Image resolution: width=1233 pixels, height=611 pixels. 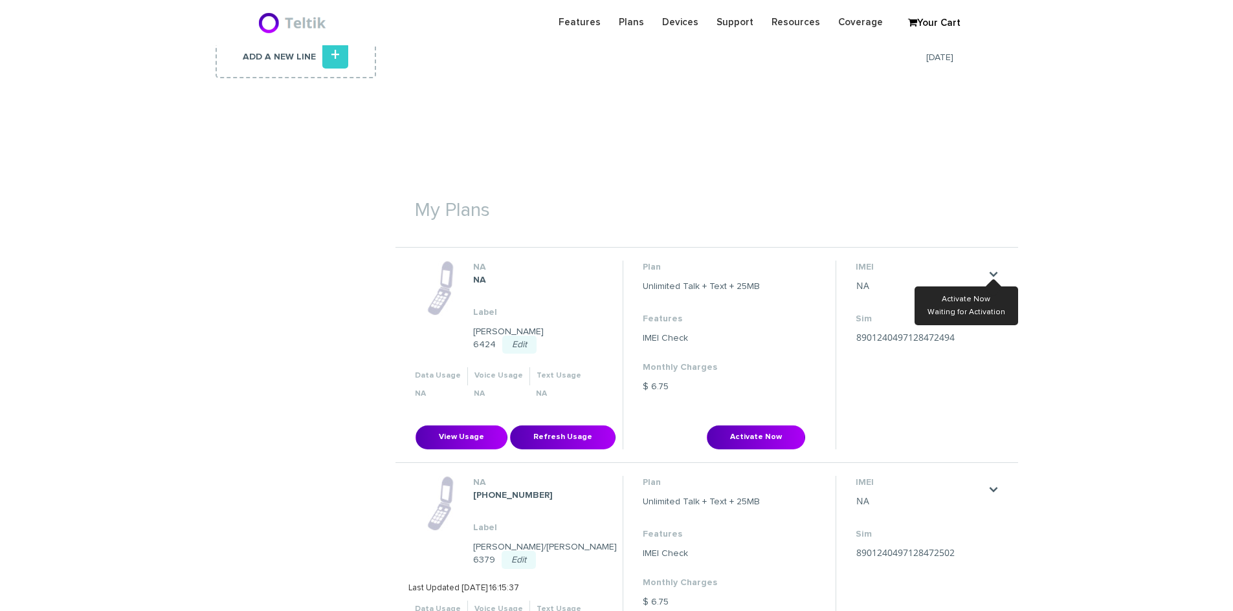 What do you see at coordinates (461, 437) in the screenshot?
I see `button: View Usage` at bounding box center [461, 437].